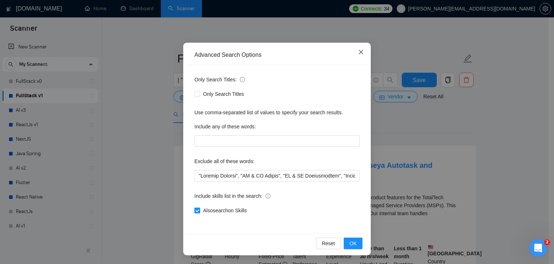 This screenshot has width=554, height=264. Describe the element at coordinates (548, 242) in the screenshot. I see `span: 2` at that location.